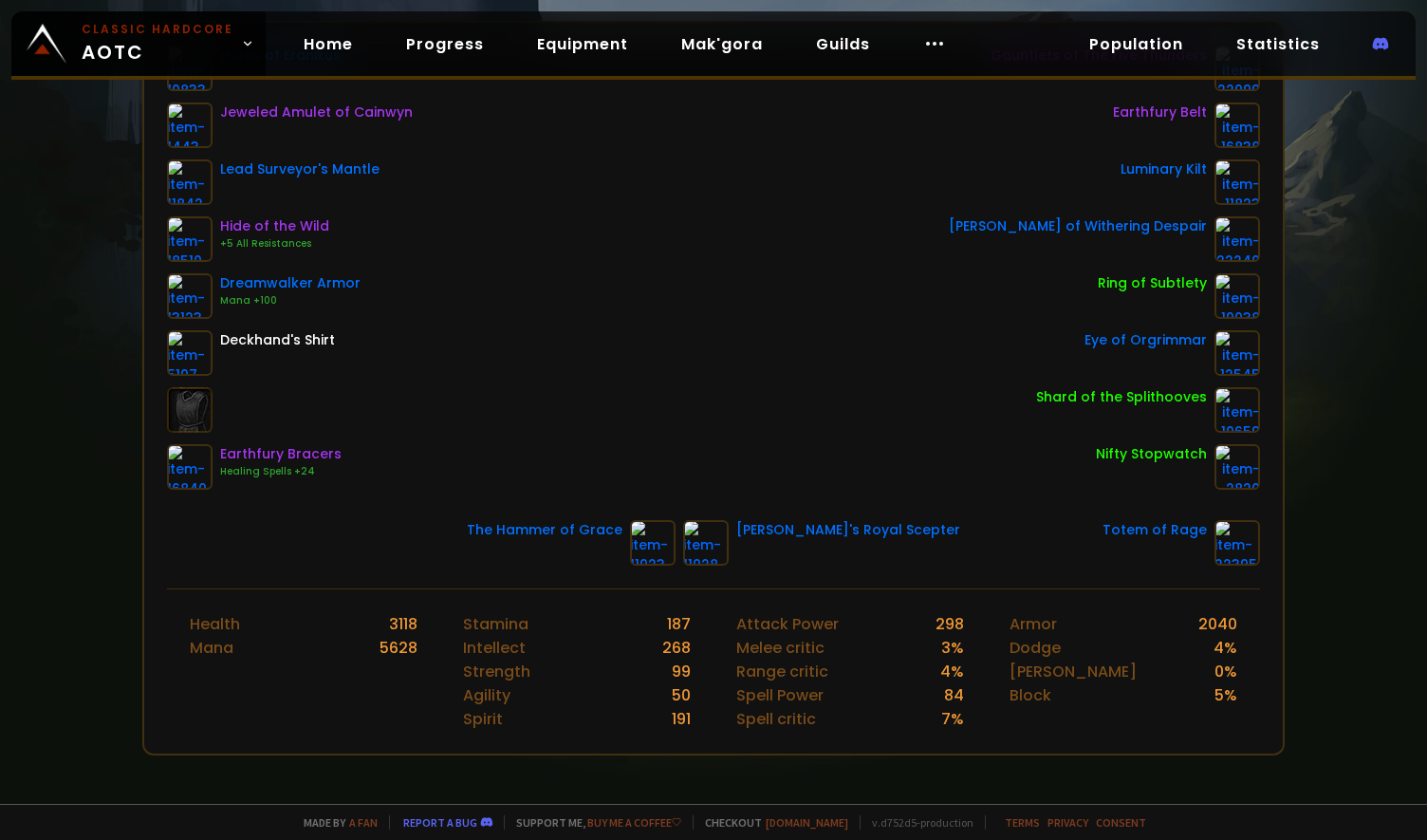 The width and height of the screenshot is (1427, 840). I want to click on div: Earthfury Bracers, so click(281, 454).